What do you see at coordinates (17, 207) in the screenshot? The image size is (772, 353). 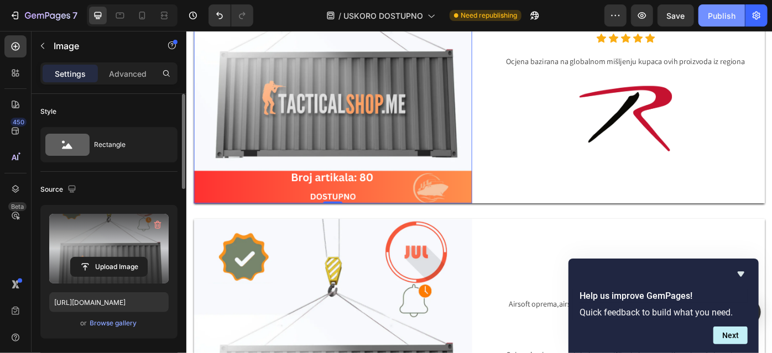 I see `div: Beta` at bounding box center [17, 207].